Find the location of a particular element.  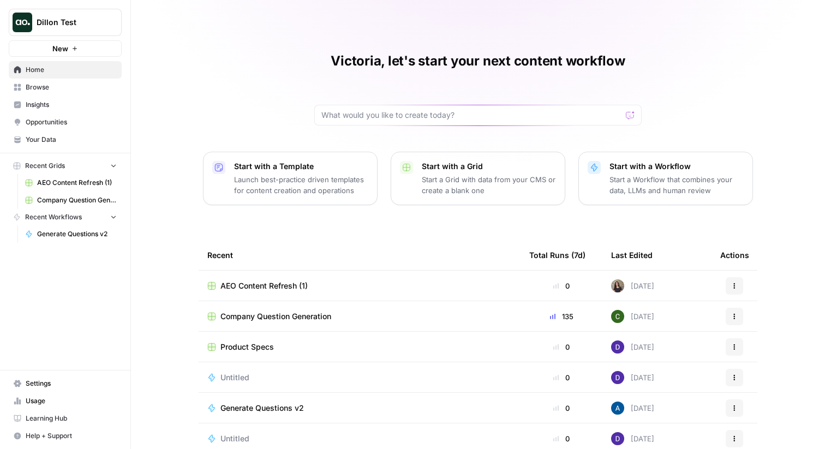

span: Usage is located at coordinates (71, 401).